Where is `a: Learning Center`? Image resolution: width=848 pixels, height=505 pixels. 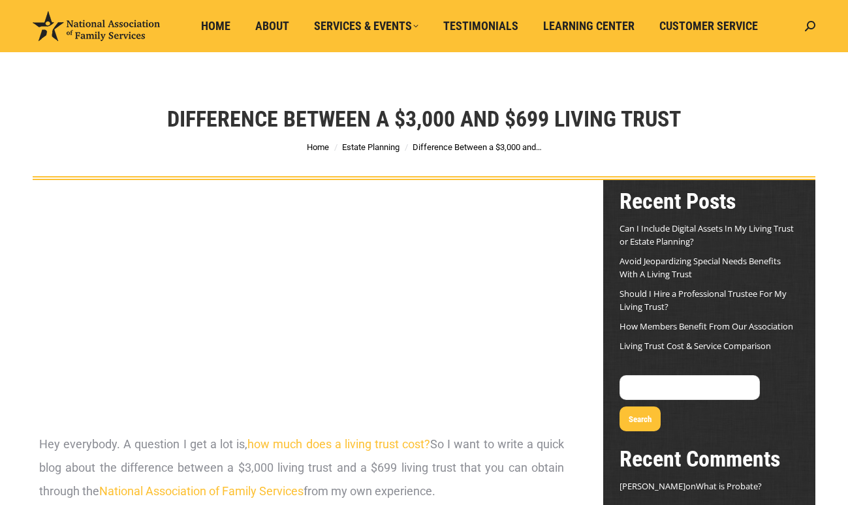
a: Learning Center is located at coordinates (589, 26).